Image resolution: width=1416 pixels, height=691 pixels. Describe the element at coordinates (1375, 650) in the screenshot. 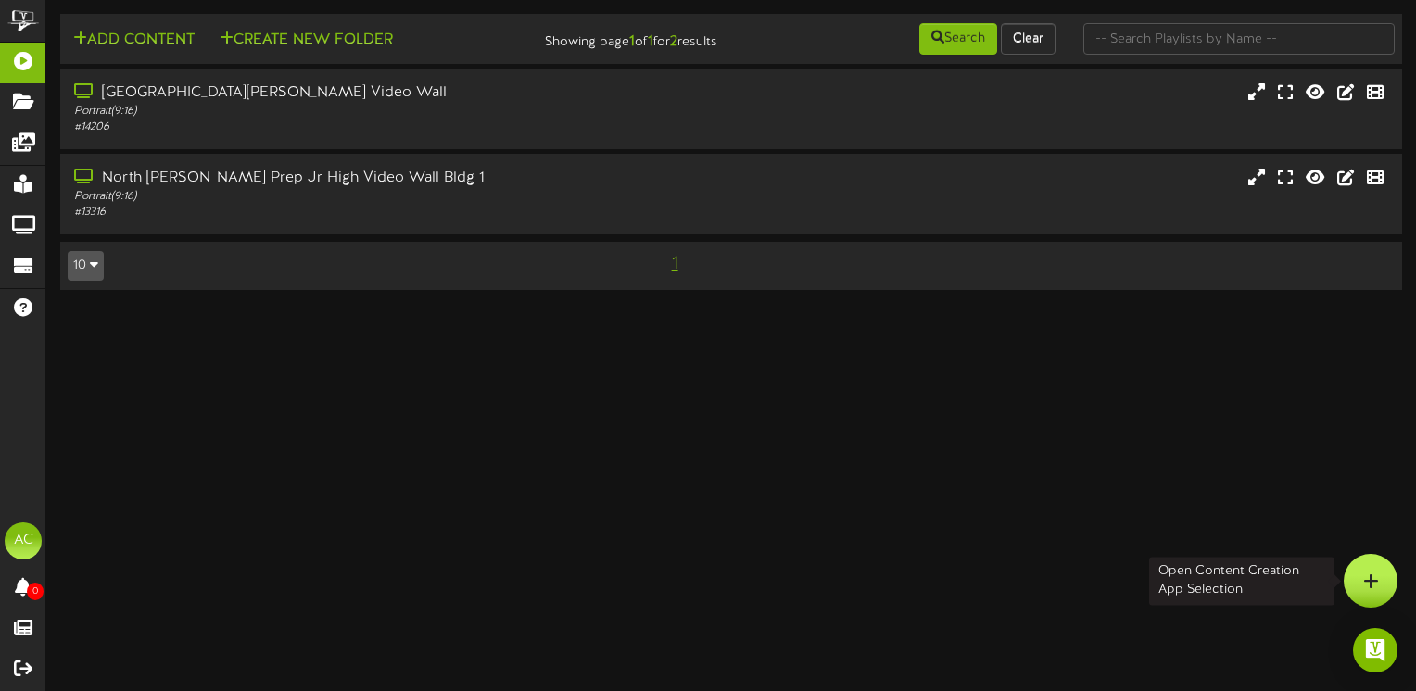

I see `div: Open Intercom Messenger` at that location.